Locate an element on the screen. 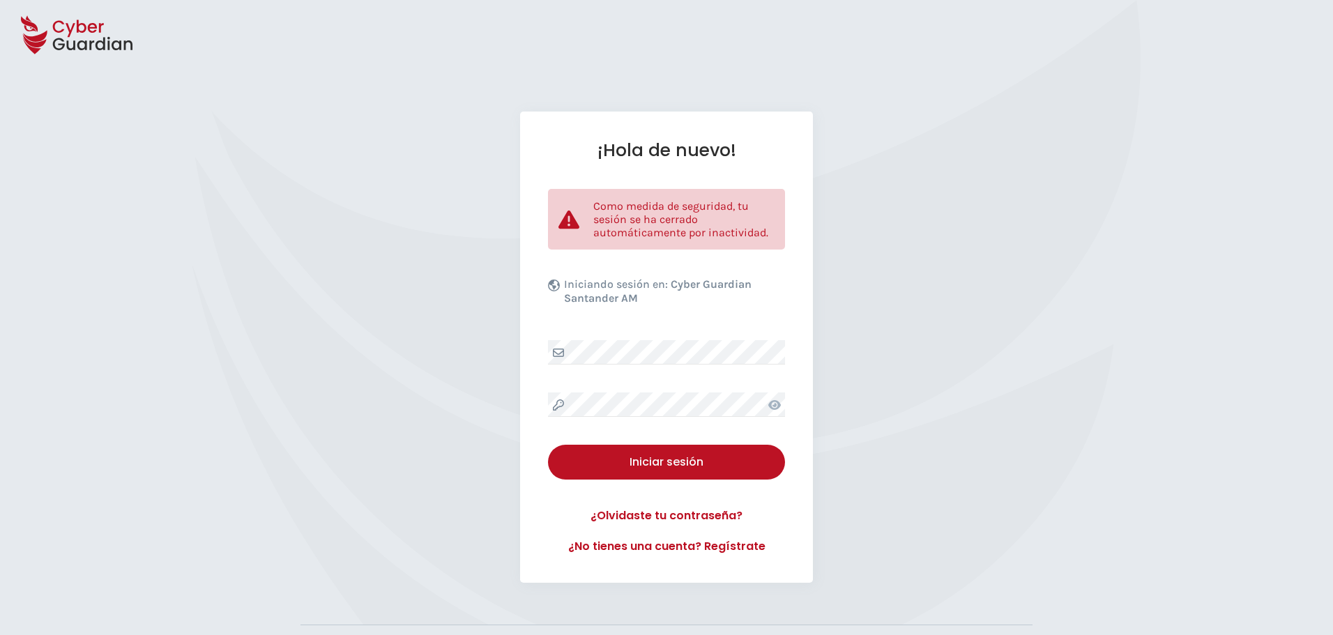 The width and height of the screenshot is (1333, 635). a: ¿No tienes una cuenta? Regístrate is located at coordinates (666, 546).